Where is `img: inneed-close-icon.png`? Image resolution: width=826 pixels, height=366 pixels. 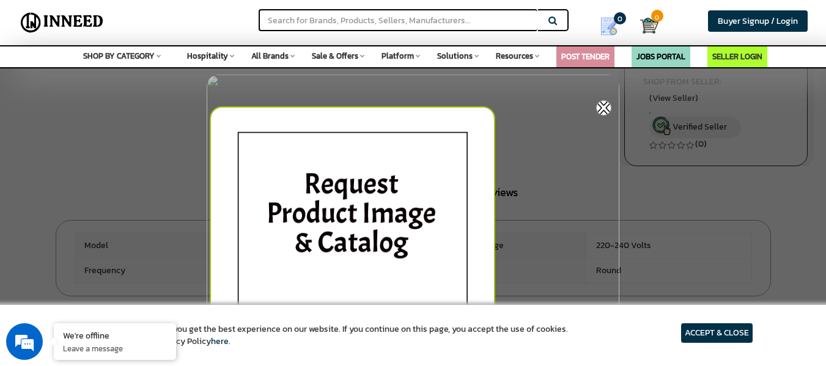 img: inneed-close-icon.png is located at coordinates (604, 108).